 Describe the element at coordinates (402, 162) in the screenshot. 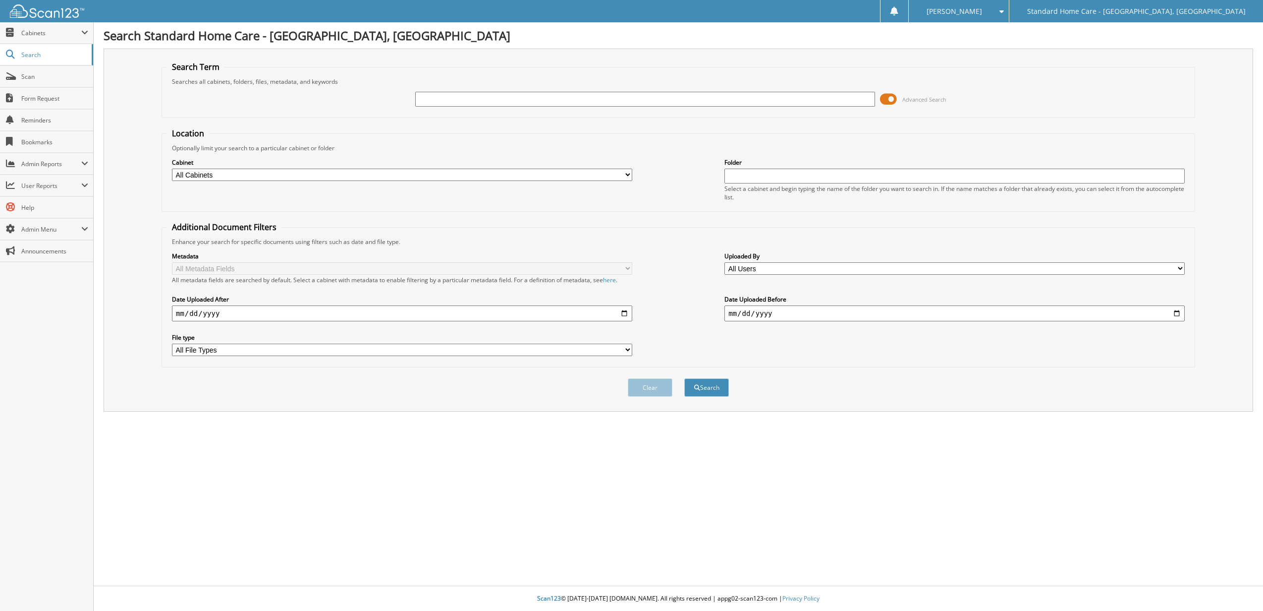

I see `label: Cabinet` at that location.